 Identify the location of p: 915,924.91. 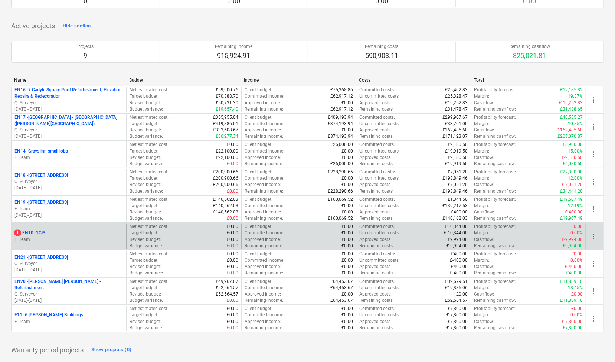
(233, 56).